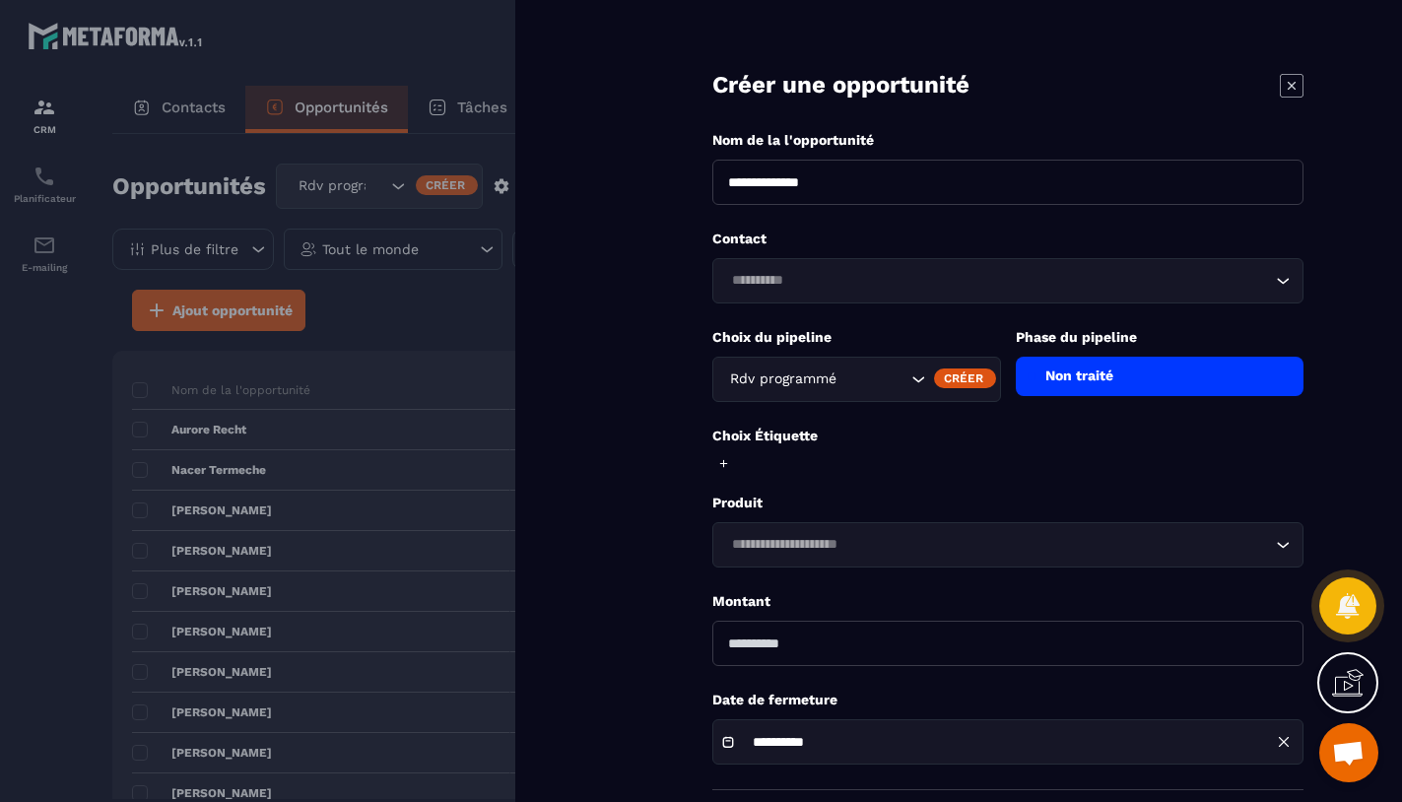  What do you see at coordinates (1008, 435) in the screenshot?
I see `p: Choix Étiquette` at bounding box center [1008, 435].